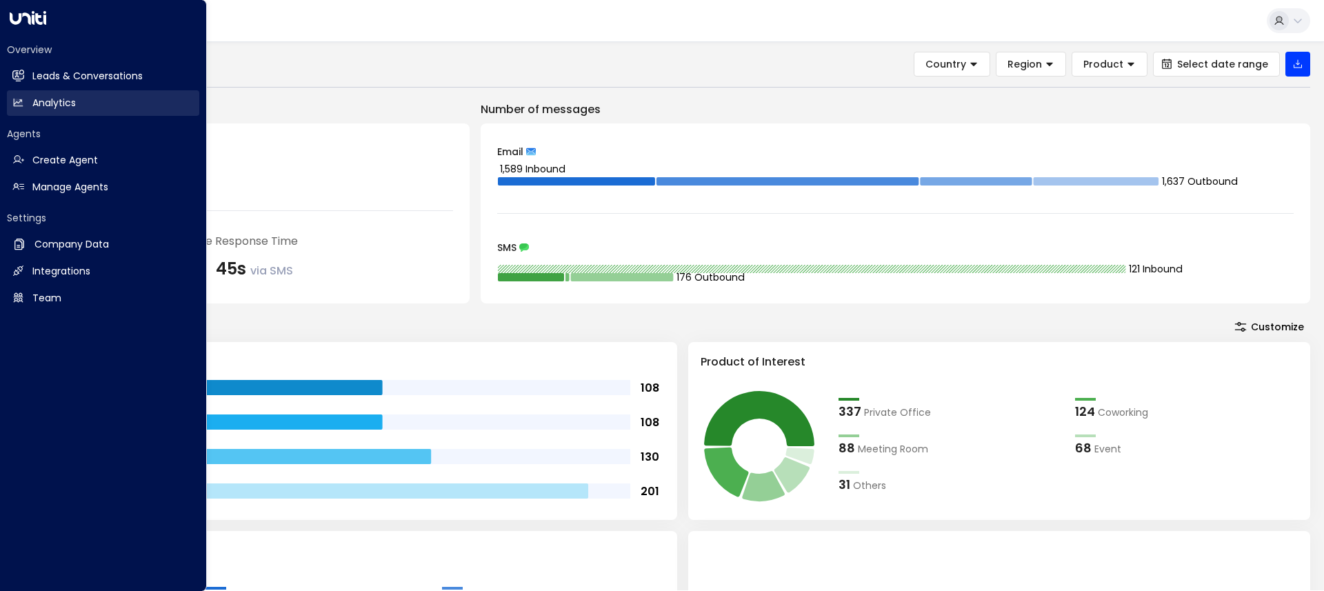 This screenshot has width=1324, height=591. Describe the element at coordinates (72, 244) in the screenshot. I see `h2: Company Data` at that location.